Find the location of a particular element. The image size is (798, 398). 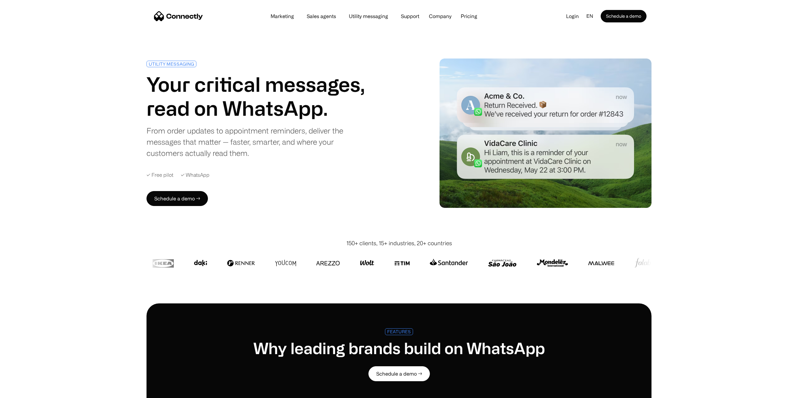

div: ✓ WhatsApp is located at coordinates (195, 175).